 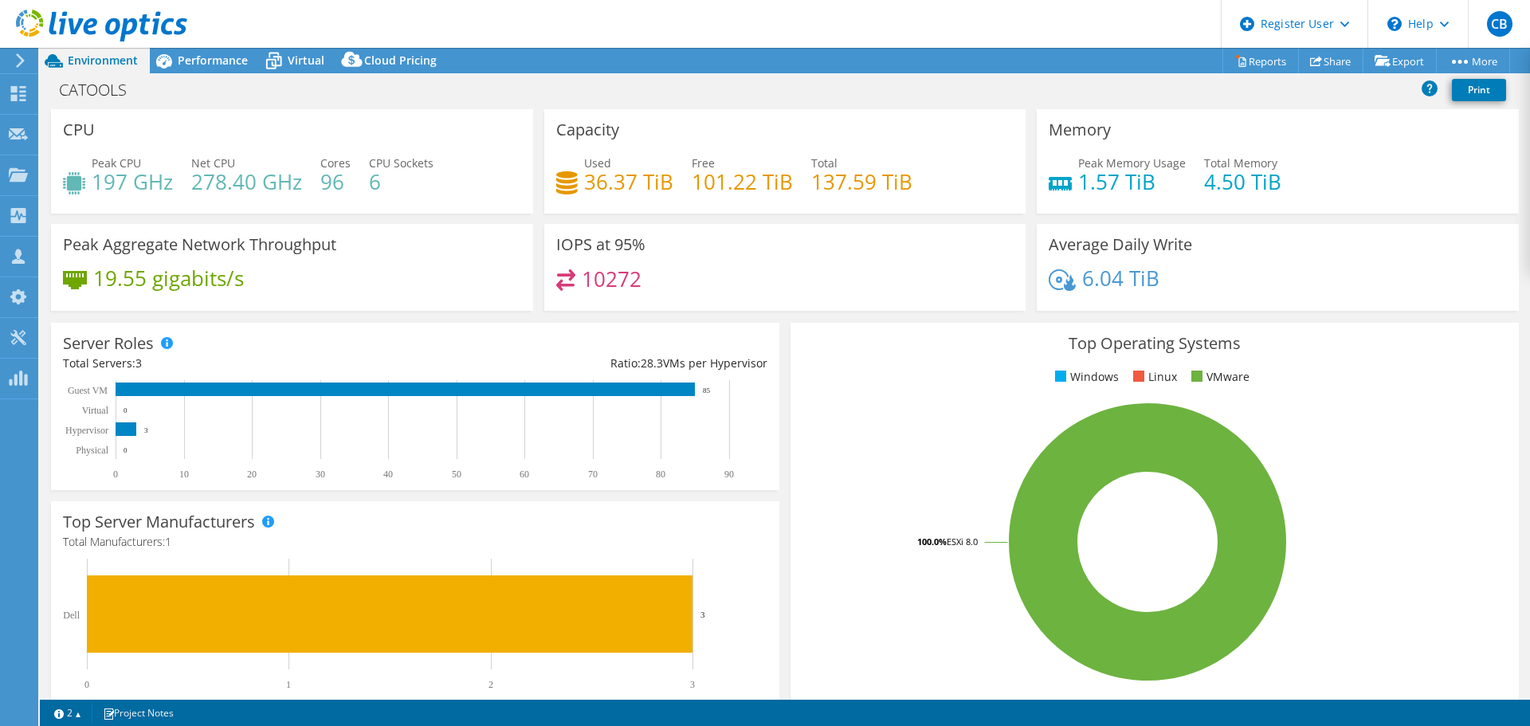 What do you see at coordinates (96, 410) in the screenshot?
I see `text: Virtual` at bounding box center [96, 410].